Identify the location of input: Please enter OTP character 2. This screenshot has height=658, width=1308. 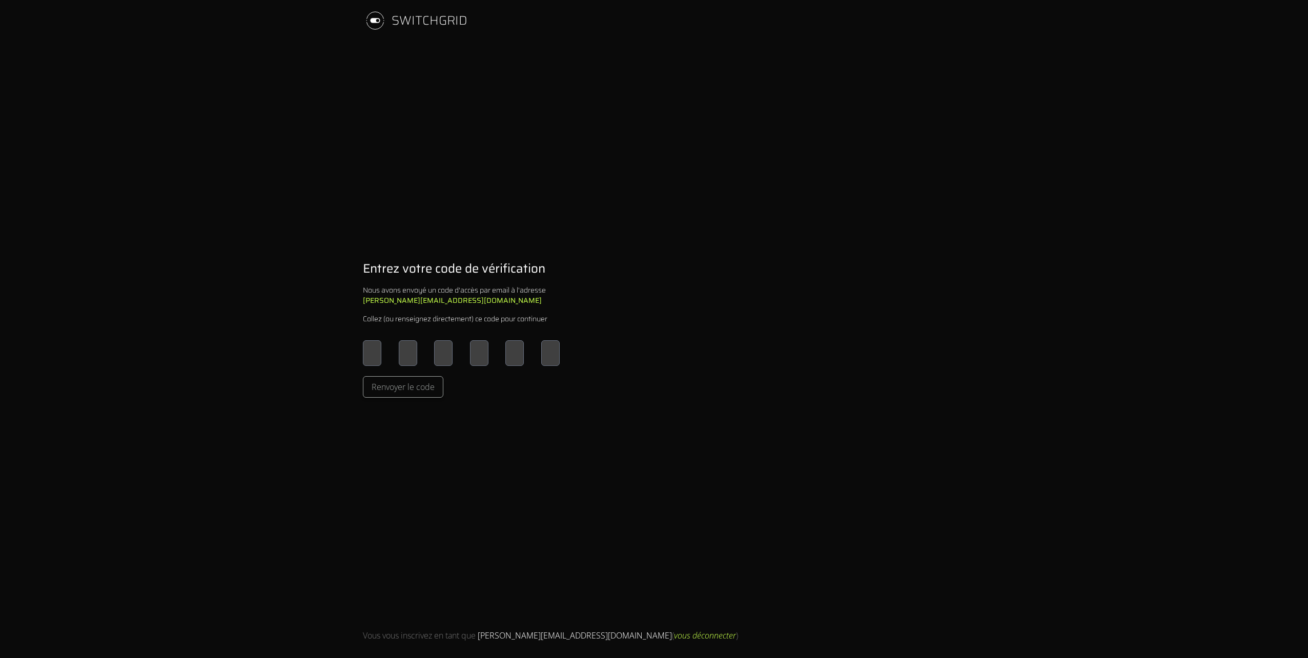
(408, 353).